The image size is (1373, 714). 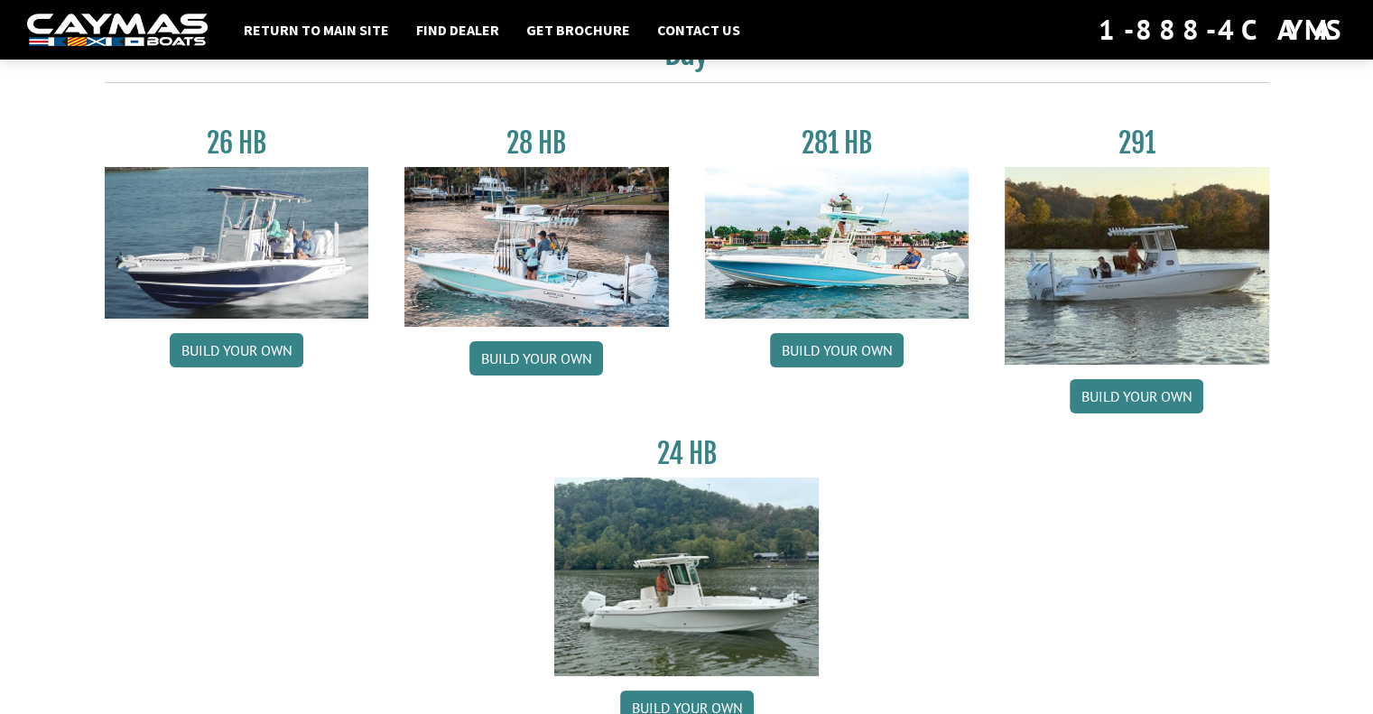 I want to click on a: Find Dealer, so click(x=458, y=30).